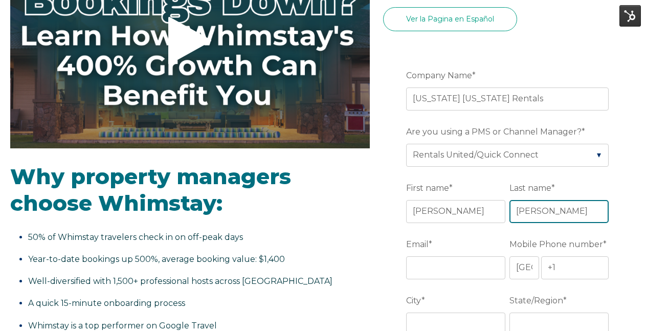 The width and height of the screenshot is (646, 331). Describe the element at coordinates (122, 325) in the screenshot. I see `span: Whimstay is a top performer on Google Travel` at that location.